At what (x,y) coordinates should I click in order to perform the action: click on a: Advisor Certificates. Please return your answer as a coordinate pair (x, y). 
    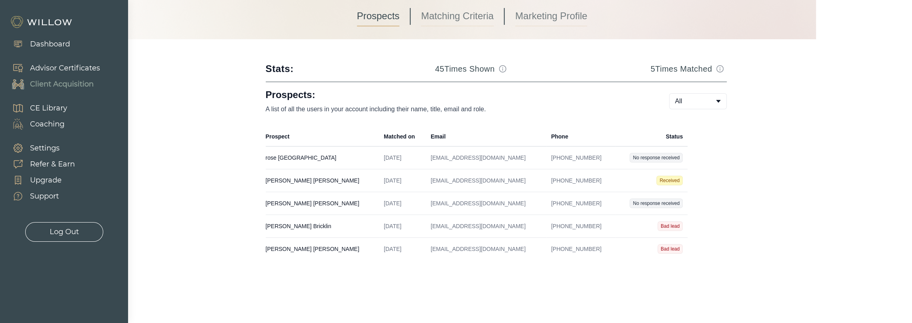
    Looking at the image, I should click on (52, 68).